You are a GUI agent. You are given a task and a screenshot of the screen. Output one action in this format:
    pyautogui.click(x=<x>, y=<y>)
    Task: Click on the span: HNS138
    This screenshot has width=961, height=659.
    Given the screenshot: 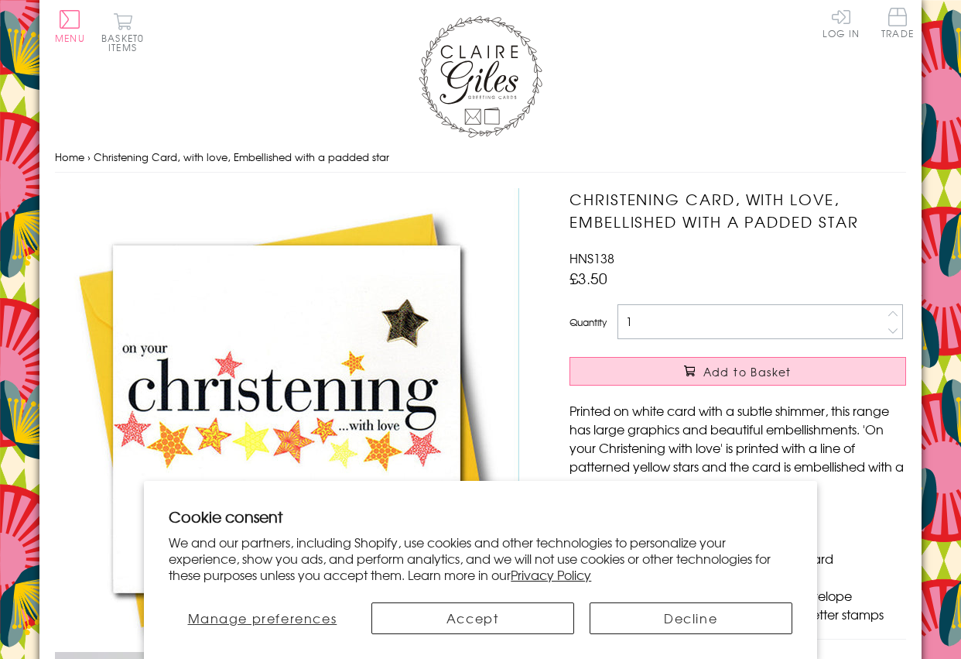 What is the action you would take?
    pyautogui.click(x=592, y=258)
    